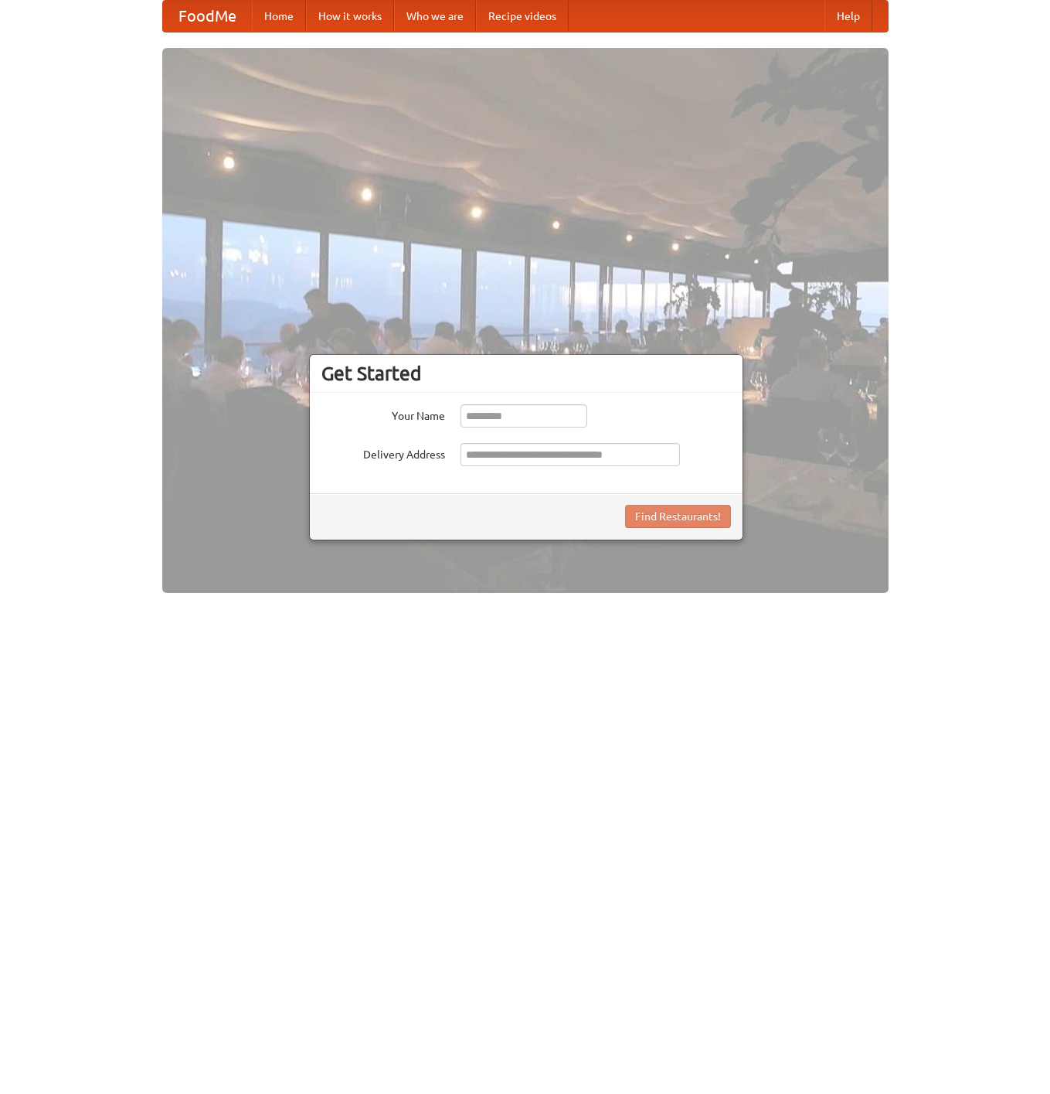  I want to click on label: Delivery Address, so click(383, 452).